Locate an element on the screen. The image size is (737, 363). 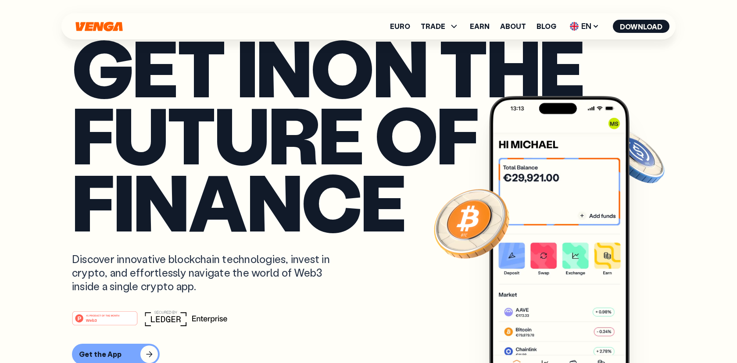
tspan: Web3 is located at coordinates (91, 320).